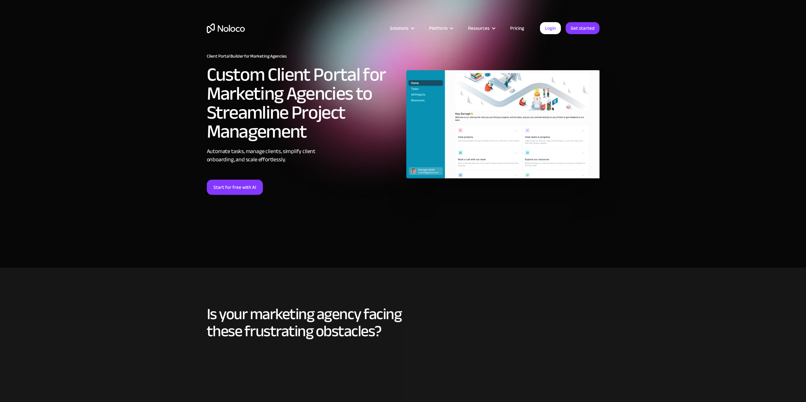 The image size is (806, 402). I want to click on a: Pricing, so click(517, 28).